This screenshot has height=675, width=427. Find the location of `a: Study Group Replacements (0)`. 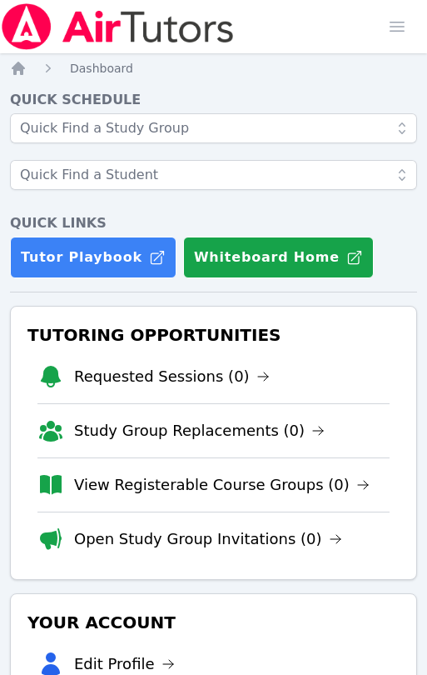

a: Study Group Replacements (0) is located at coordinates (199, 431).